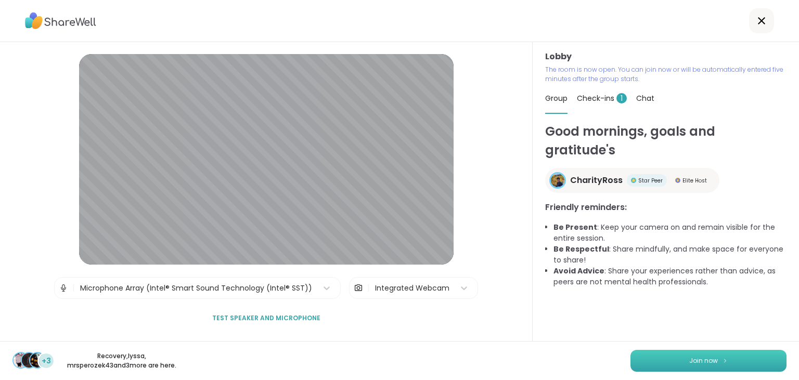  What do you see at coordinates (63, 288) in the screenshot?
I see `img: Microphone` at bounding box center [63, 288].